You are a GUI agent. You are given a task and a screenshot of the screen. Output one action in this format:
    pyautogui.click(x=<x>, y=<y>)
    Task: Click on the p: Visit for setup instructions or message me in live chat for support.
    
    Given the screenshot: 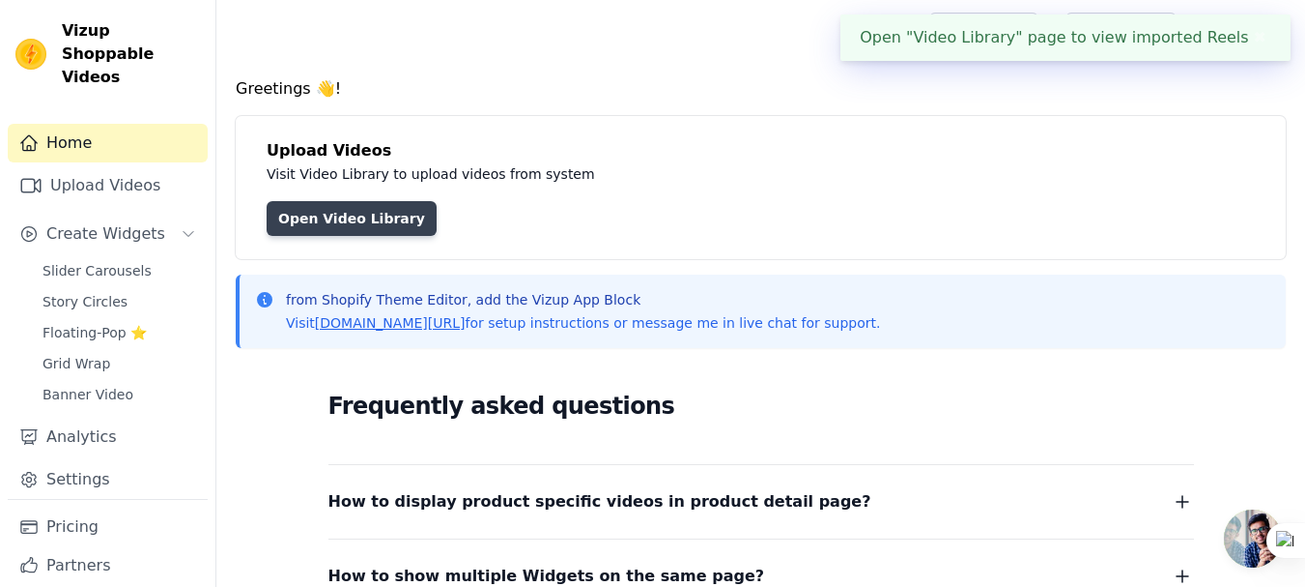 What is the action you would take?
    pyautogui.click(x=583, y=323)
    